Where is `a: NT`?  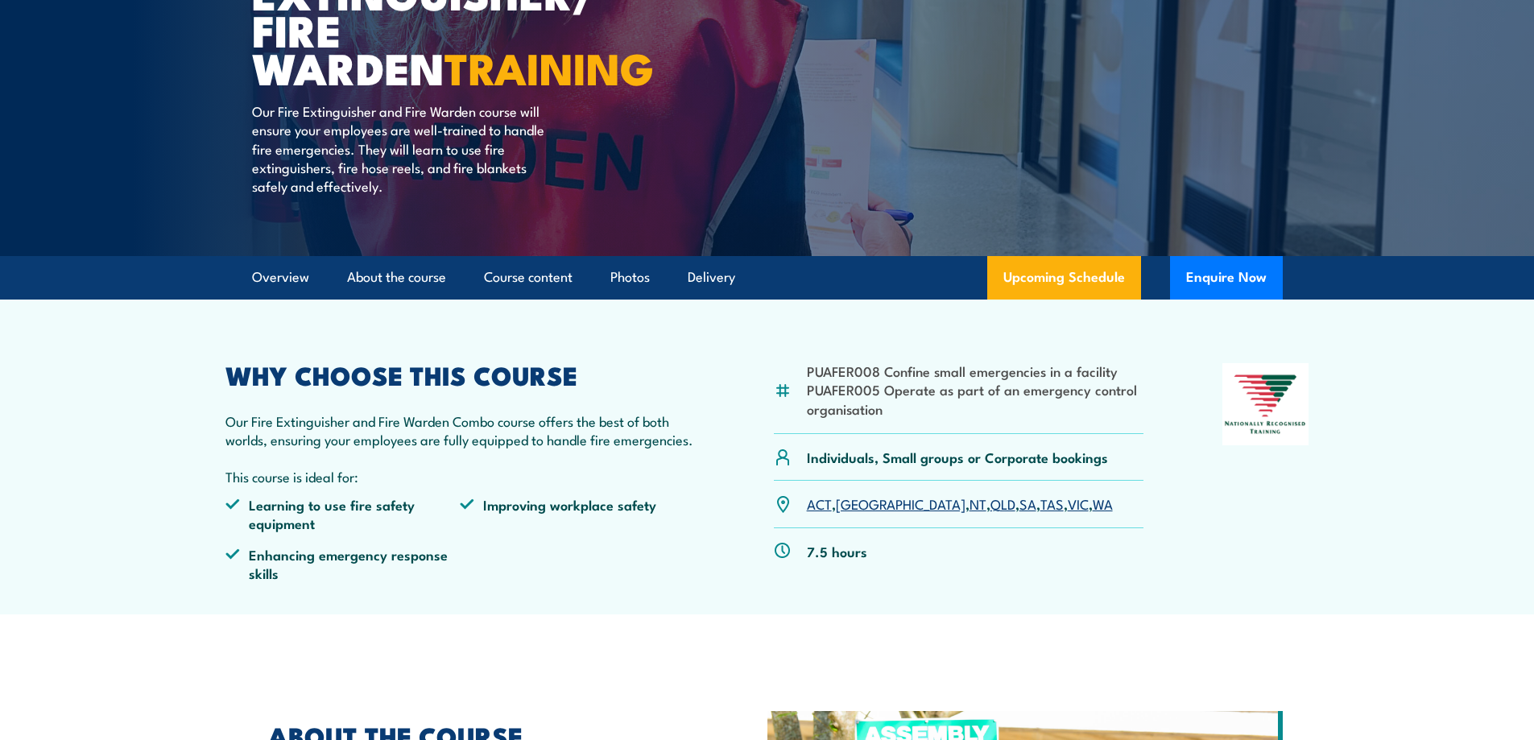 a: NT is located at coordinates (977, 503).